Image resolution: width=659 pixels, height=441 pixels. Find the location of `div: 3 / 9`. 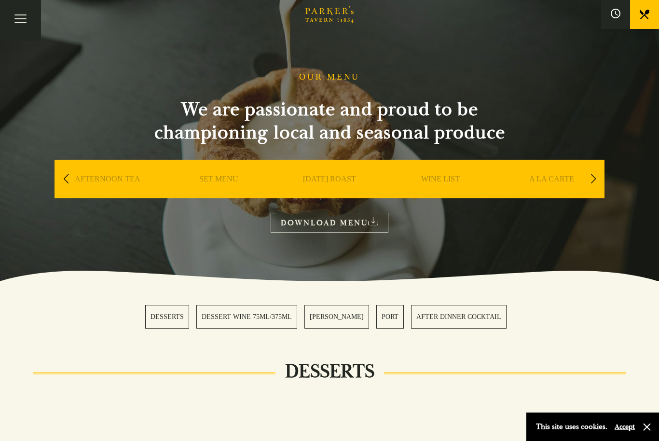

div: 3 / 9 is located at coordinates (219, 194).